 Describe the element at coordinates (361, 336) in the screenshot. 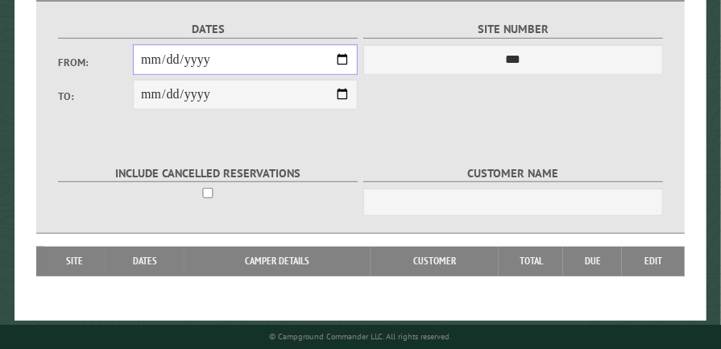

I see `small: © Campground Commander LLC. All rights reserved.` at that location.